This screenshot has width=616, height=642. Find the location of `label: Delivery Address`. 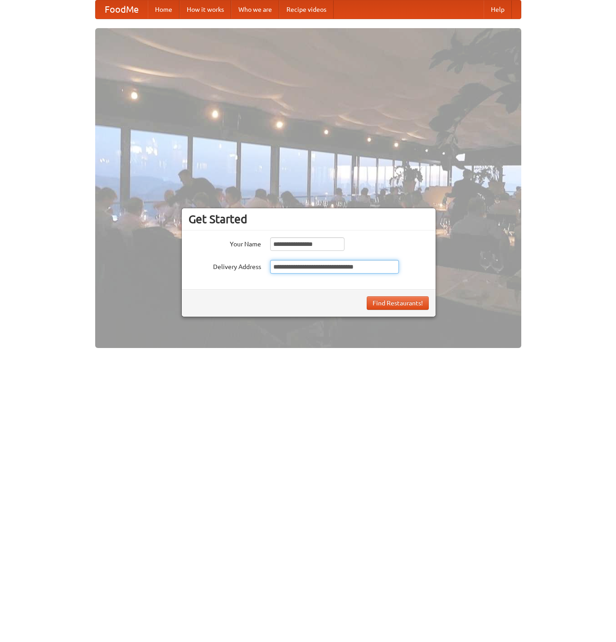

label: Delivery Address is located at coordinates (225, 265).